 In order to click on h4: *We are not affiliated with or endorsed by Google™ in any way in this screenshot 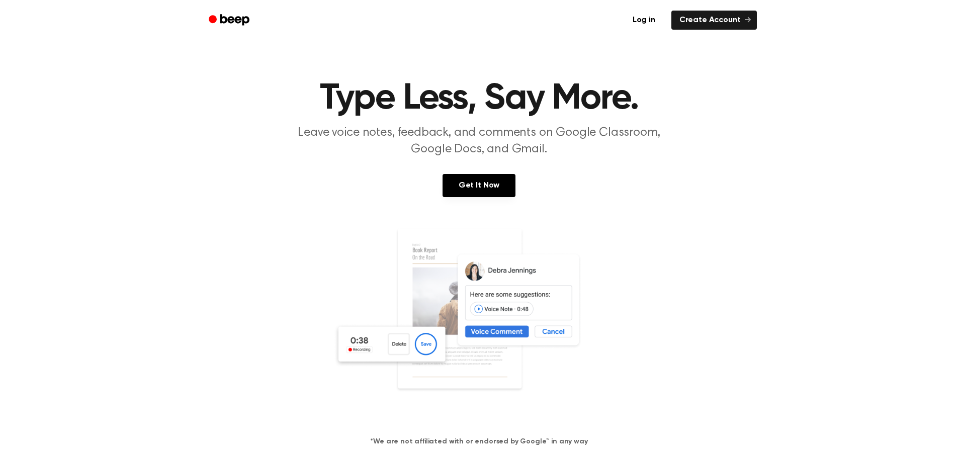, I will do `click(479, 442)`.